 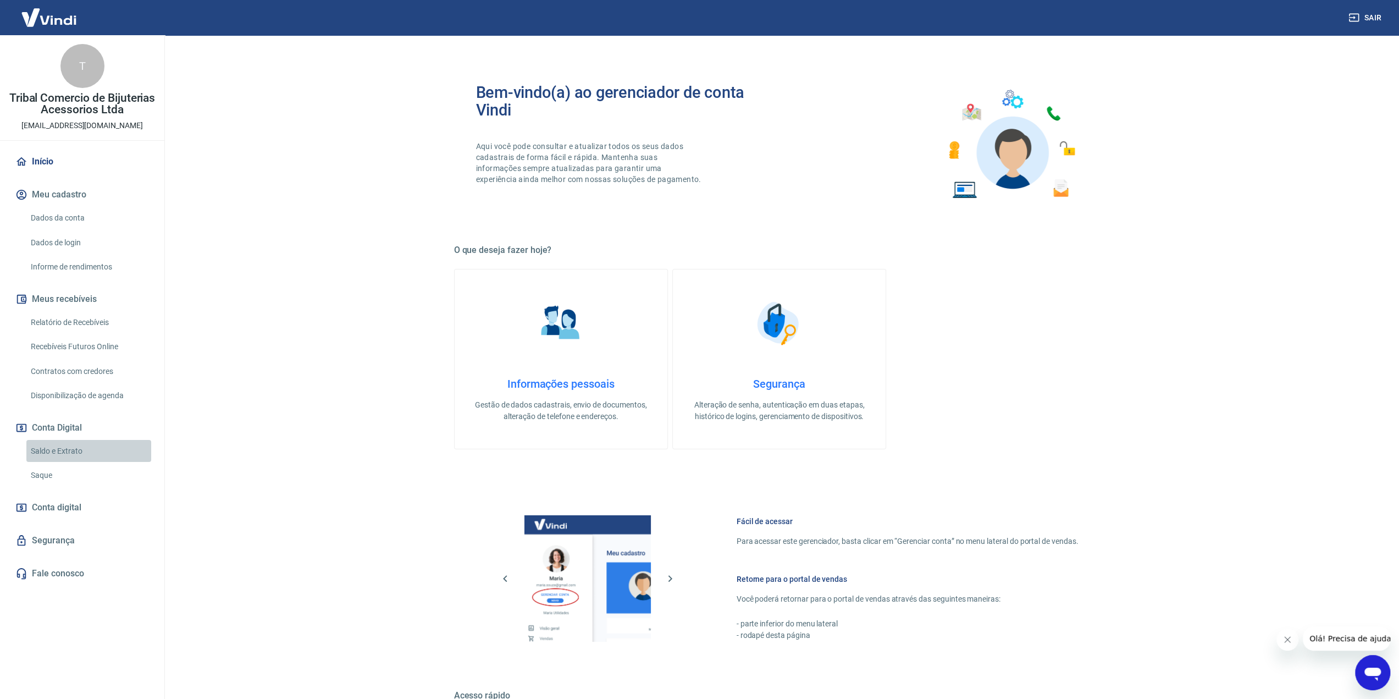 I want to click on h6: Fácil de acessar, so click(x=908, y=521).